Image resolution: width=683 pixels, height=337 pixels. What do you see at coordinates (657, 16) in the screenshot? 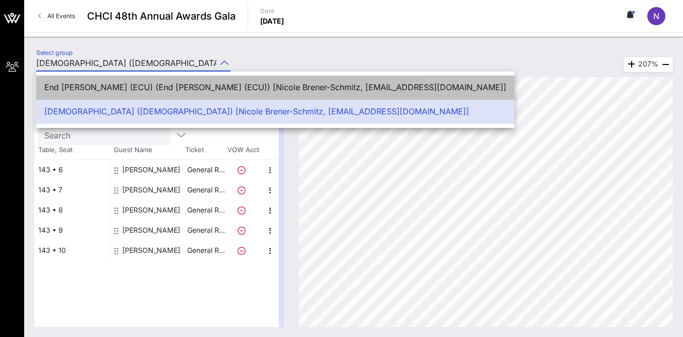
I see `div: N` at bounding box center [657, 16].